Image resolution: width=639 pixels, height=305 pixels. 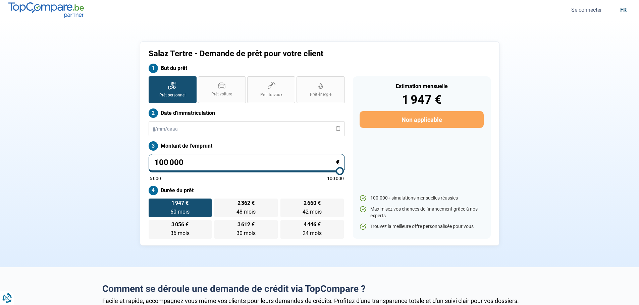 What do you see at coordinates (246, 233) in the screenshot?
I see `span: 30 mois` at bounding box center [246, 233].